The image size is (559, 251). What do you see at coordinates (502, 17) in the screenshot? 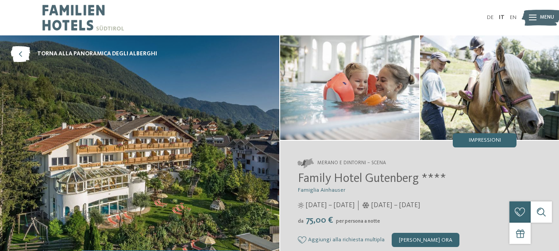
I see `a: IT` at bounding box center [502, 17].